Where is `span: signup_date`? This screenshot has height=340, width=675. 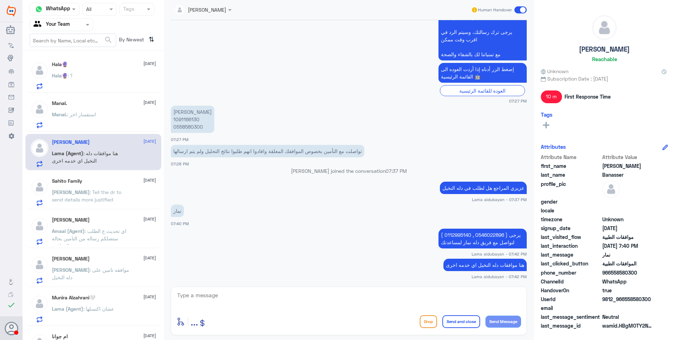
span: signup_date is located at coordinates (571, 228).